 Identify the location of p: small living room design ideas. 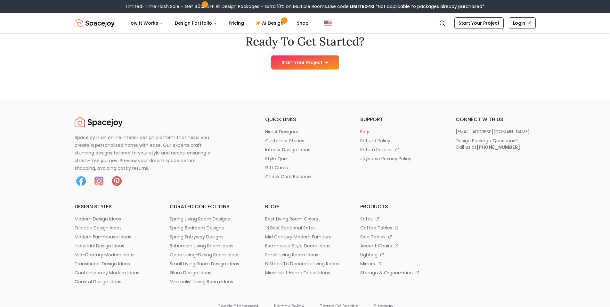
(204, 263).